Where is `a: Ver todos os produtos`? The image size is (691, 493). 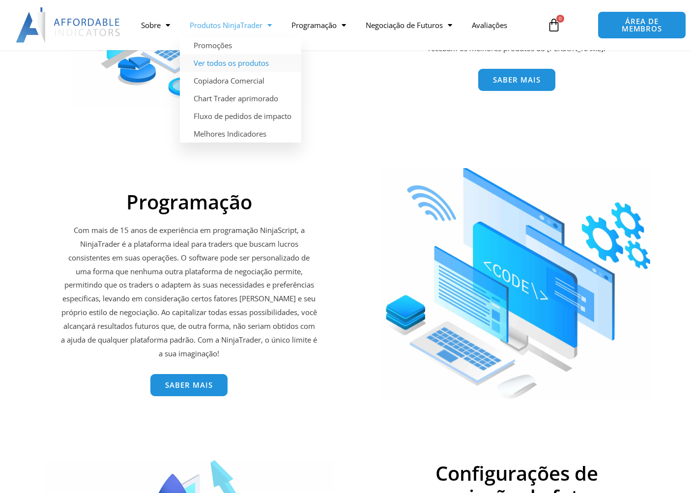 a: Ver todos os produtos is located at coordinates (240, 63).